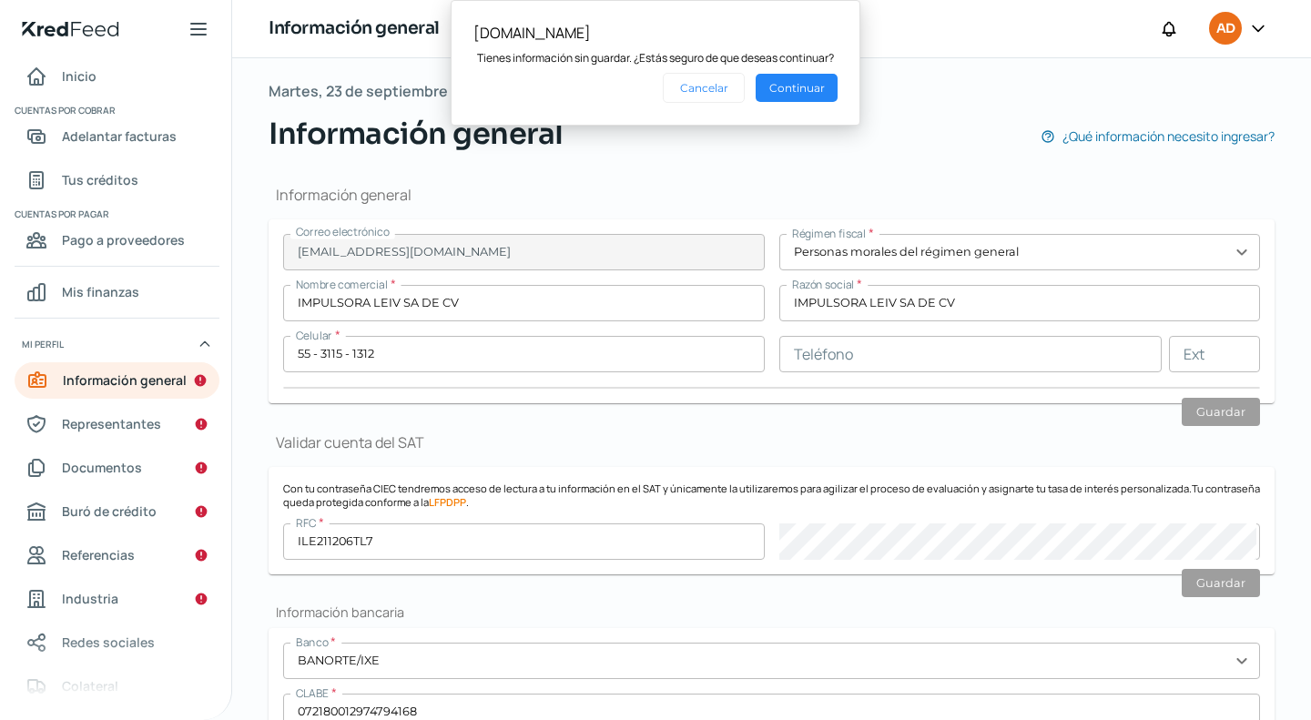  What do you see at coordinates (306, 523) in the screenshot?
I see `span: RFC` at bounding box center [306, 523].